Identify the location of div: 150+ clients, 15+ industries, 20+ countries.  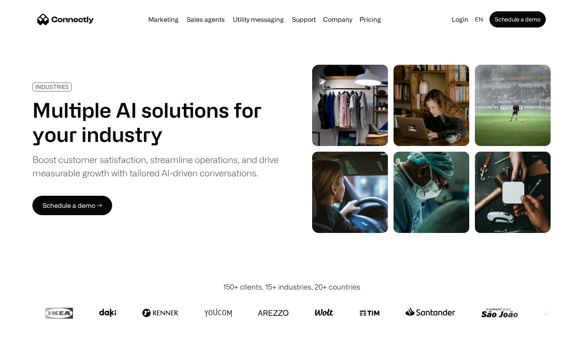
(291, 287).